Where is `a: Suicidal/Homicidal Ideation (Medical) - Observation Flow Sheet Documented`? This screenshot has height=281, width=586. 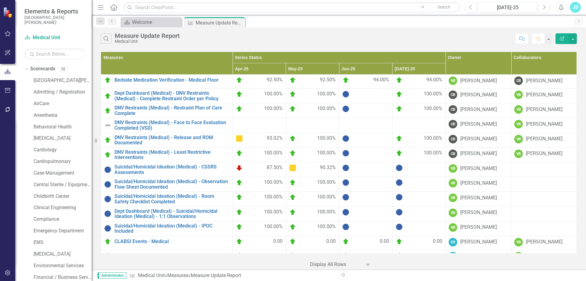 a: Suicidal/Homicidal Ideation (Medical) - Observation Flow Sheet Documented is located at coordinates (172, 184).